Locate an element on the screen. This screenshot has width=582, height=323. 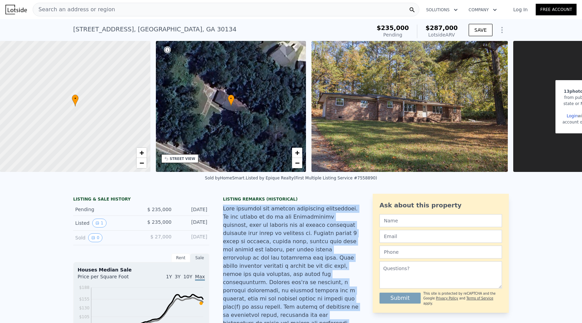
div: Listed is located at coordinates (106, 223).